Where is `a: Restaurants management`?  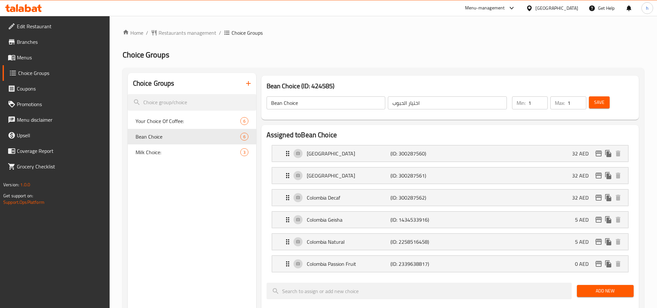
a: Restaurants management is located at coordinates (184, 33).